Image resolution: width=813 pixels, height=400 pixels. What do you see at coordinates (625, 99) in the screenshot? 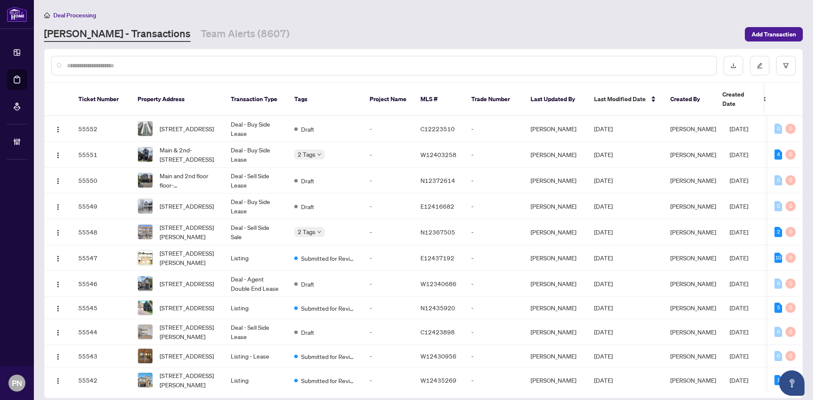
I see `th: Last Modified Date` at bounding box center [625, 99].